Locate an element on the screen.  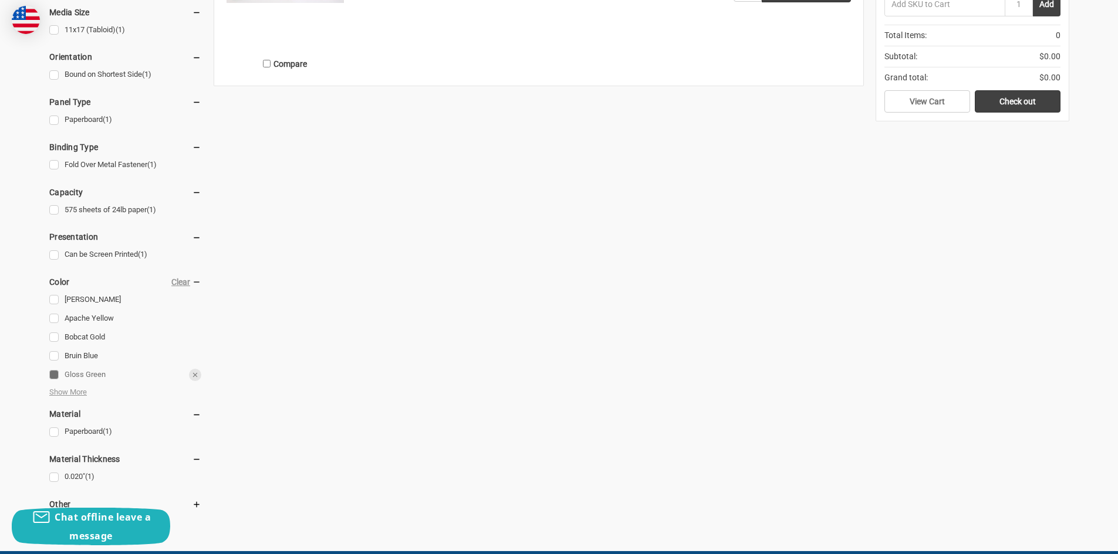
h5: Panel Type is located at coordinates (125, 102).